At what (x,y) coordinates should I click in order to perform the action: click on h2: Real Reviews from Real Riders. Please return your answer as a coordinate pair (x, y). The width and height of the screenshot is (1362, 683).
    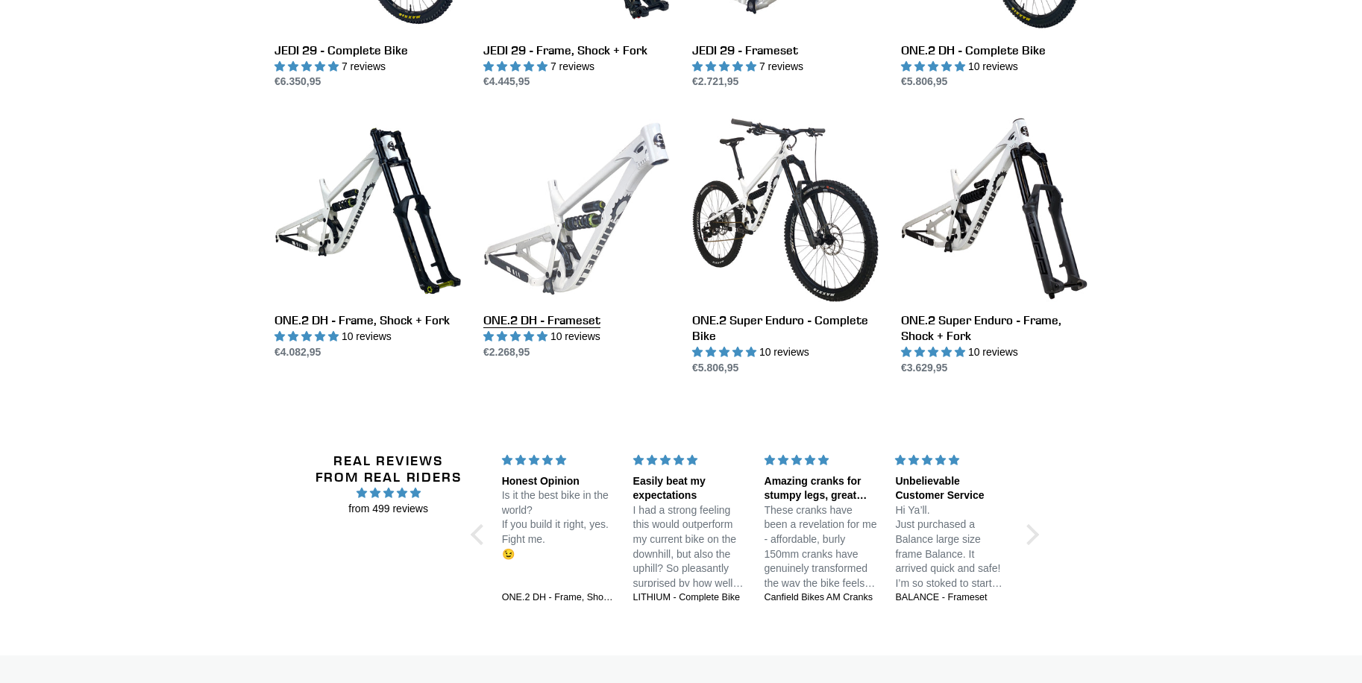
    Looking at the image, I should click on (389, 468).